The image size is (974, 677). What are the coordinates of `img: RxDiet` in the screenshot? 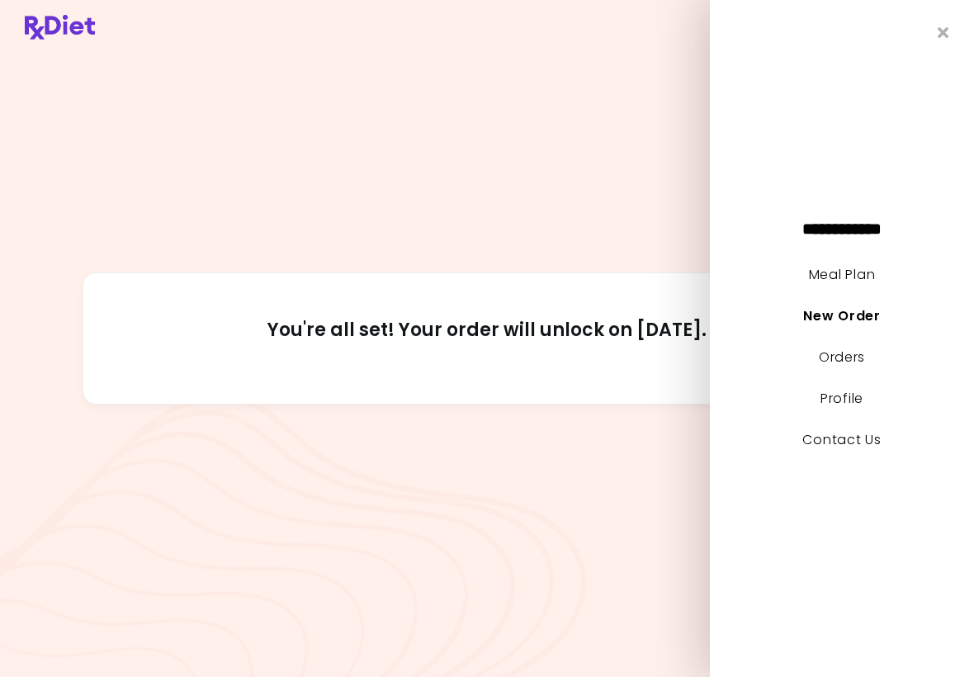 It's located at (59, 27).